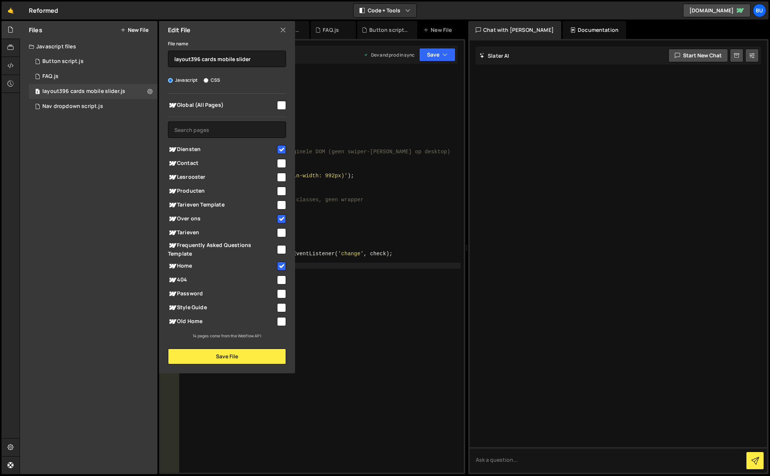 This screenshot has height=476, width=770. Describe the element at coordinates (37, 92) in the screenshot. I see `span: 3` at that location.